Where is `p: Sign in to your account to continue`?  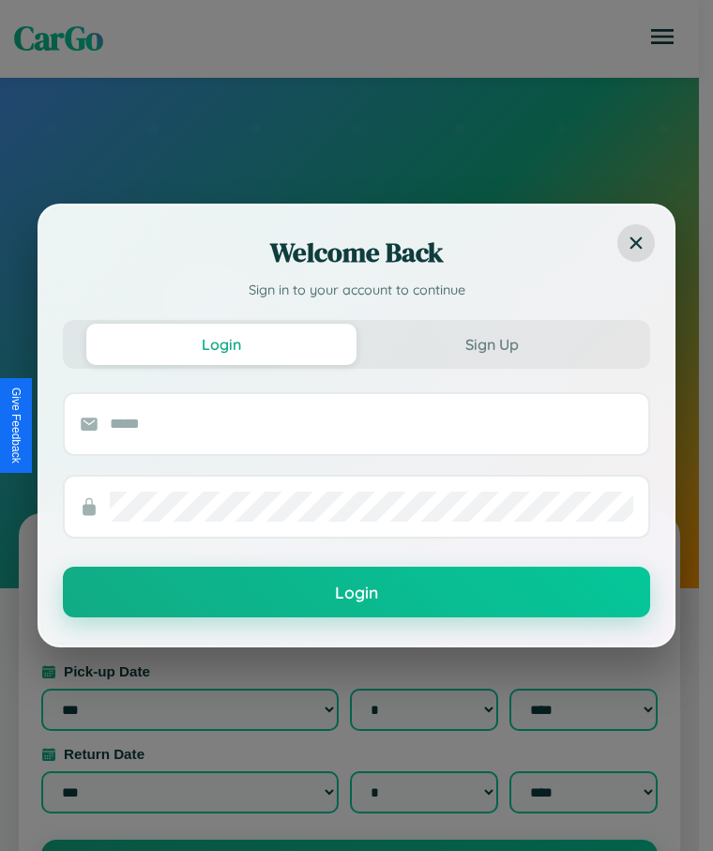
p: Sign in to your account to continue is located at coordinates (356, 291).